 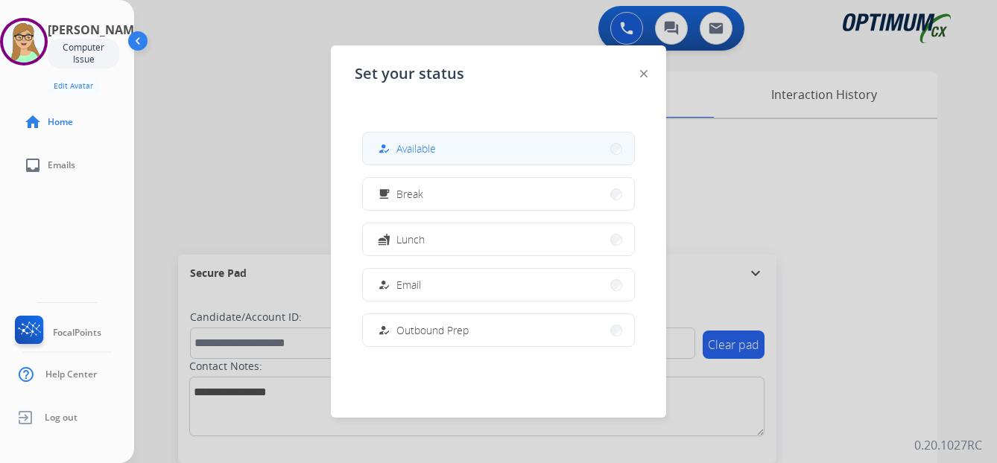 What do you see at coordinates (61, 418) in the screenshot?
I see `span: Log out` at bounding box center [61, 418].